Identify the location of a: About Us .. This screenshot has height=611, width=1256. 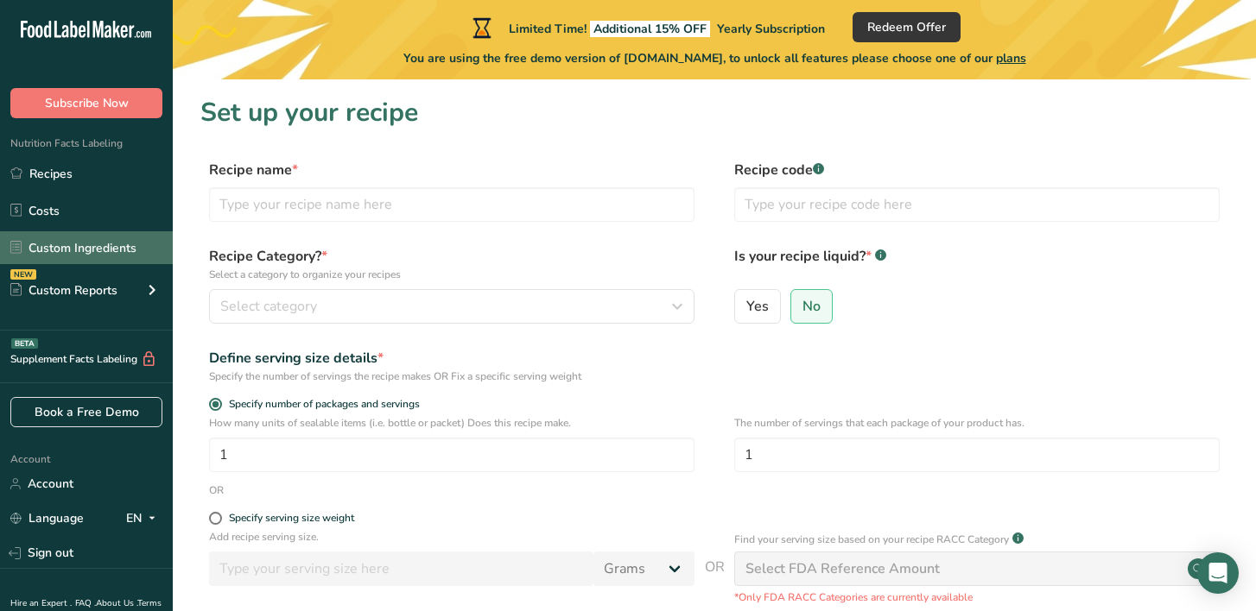
(117, 604).